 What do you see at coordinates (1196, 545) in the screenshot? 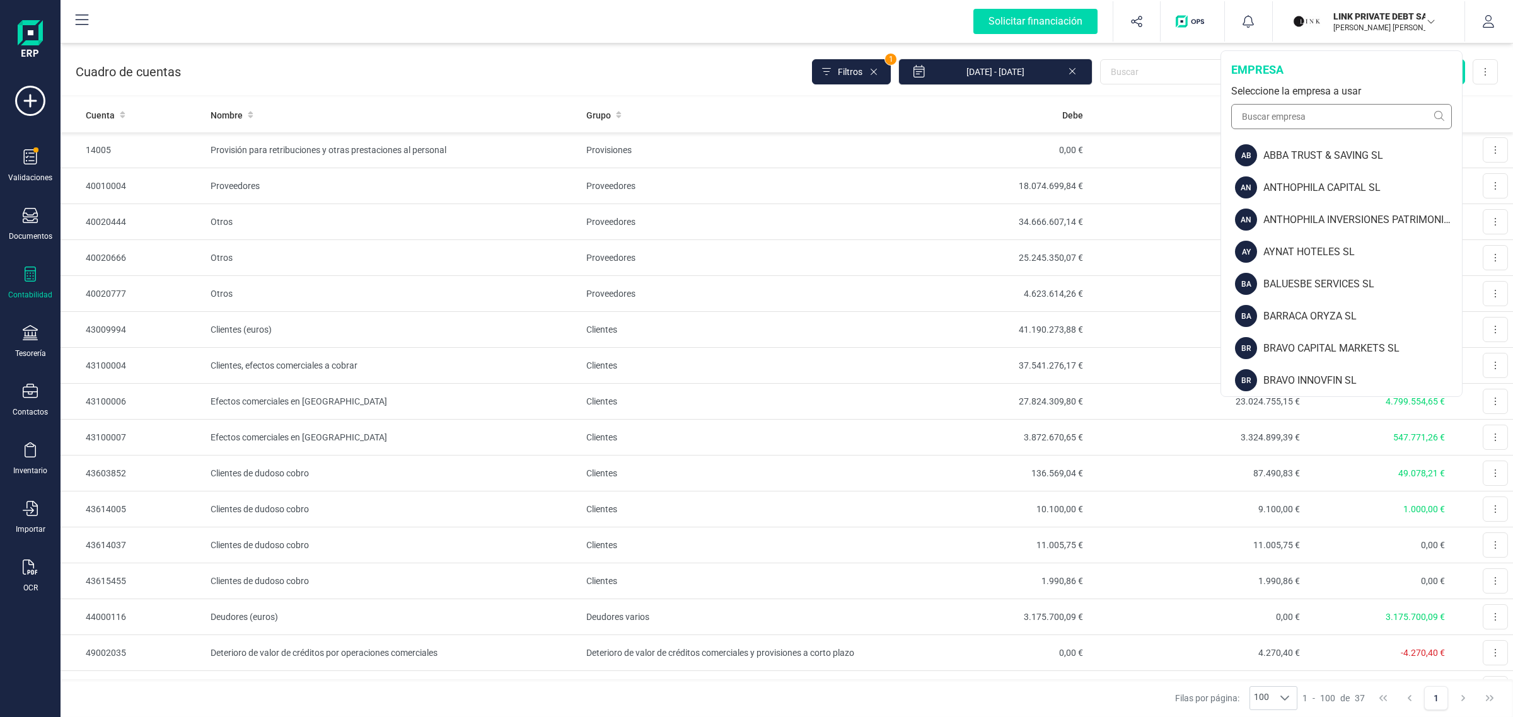
I see `td: 11.005,75 €` at bounding box center [1196, 545].